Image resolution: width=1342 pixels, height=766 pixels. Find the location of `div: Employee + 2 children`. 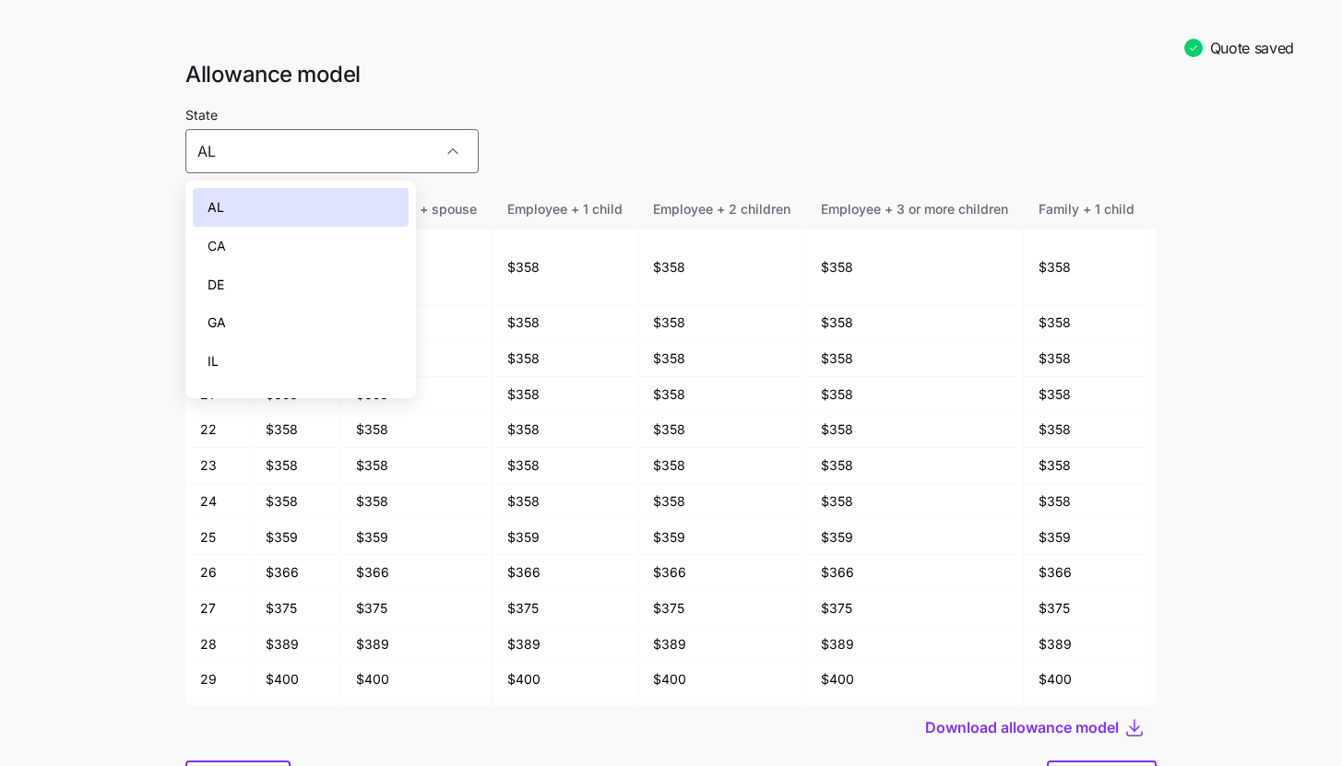

div: Employee + 2 children is located at coordinates (721, 209).